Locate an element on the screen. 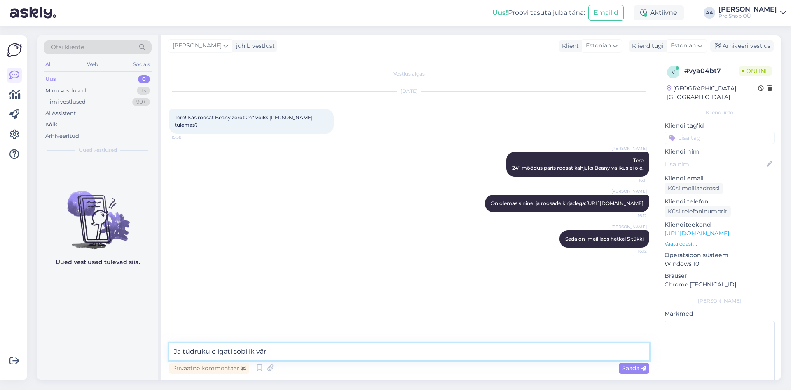  div: Proovi tasuta juba täna: is located at coordinates (539, 13).